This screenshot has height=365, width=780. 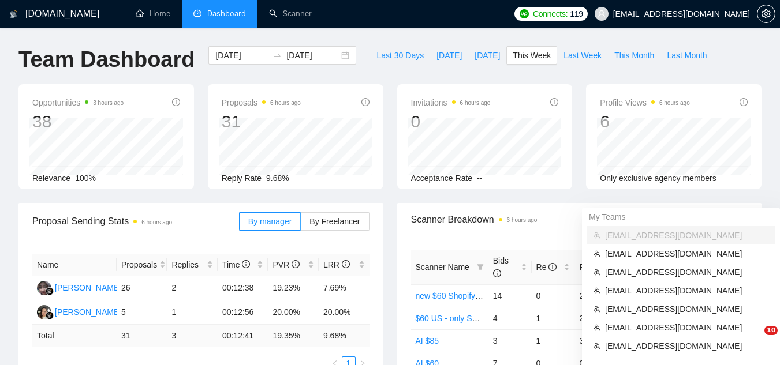 I want to click on span: Profile Views, so click(x=645, y=103).